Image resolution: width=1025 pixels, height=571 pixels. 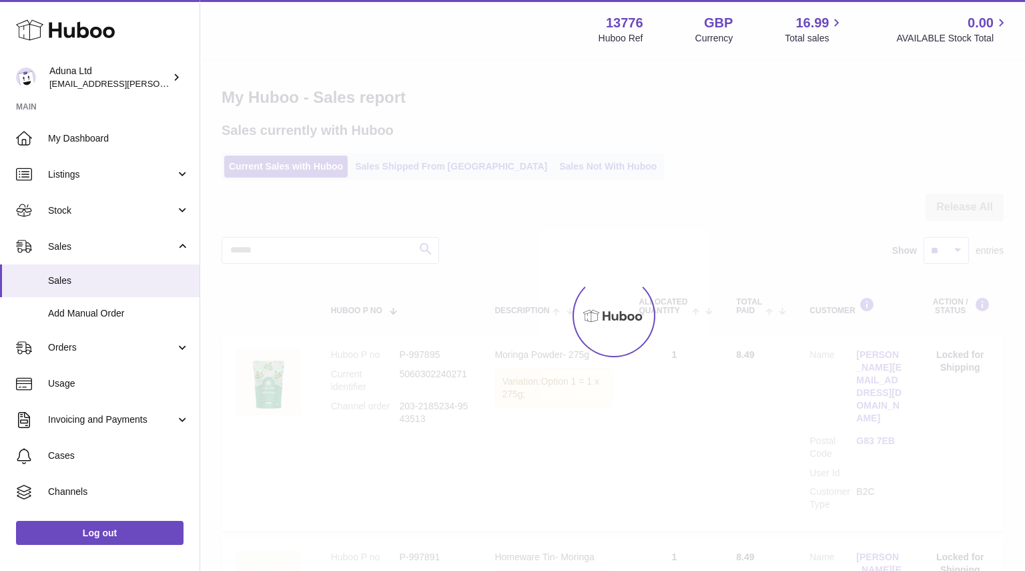 I want to click on span: Total sales, so click(x=814, y=38).